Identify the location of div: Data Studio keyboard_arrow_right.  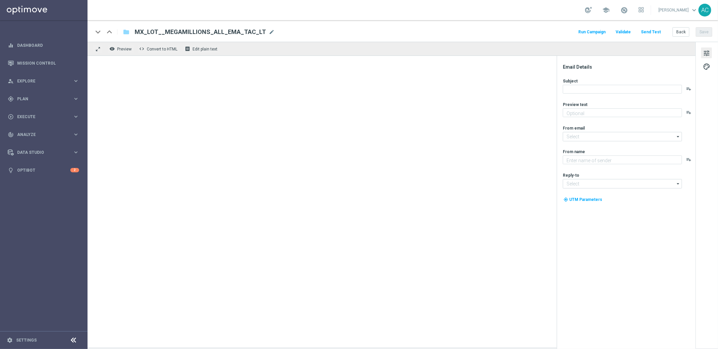
(43, 152).